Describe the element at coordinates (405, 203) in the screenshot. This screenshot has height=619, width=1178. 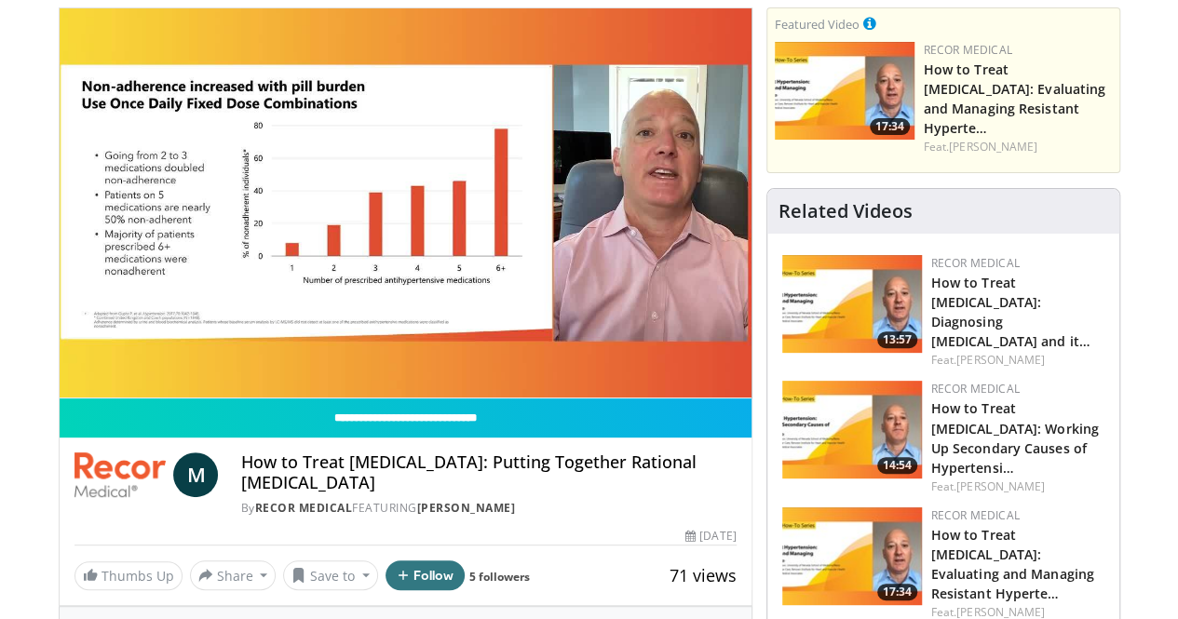
I see `video-js: Video Player` at that location.